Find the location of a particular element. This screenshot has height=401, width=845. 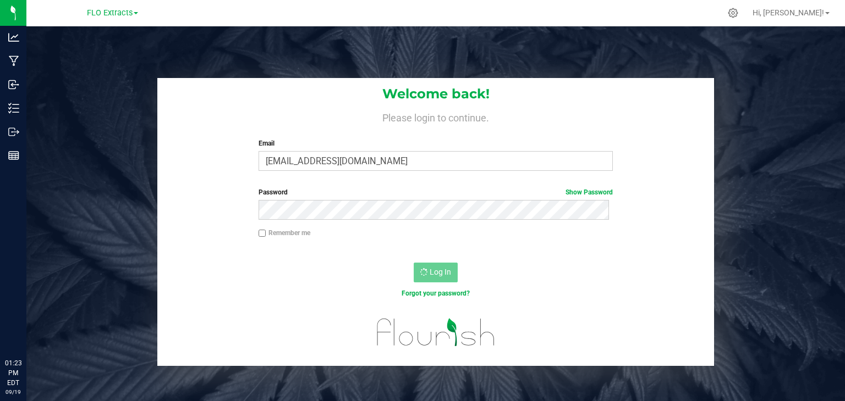

label: Email is located at coordinates (436, 144).